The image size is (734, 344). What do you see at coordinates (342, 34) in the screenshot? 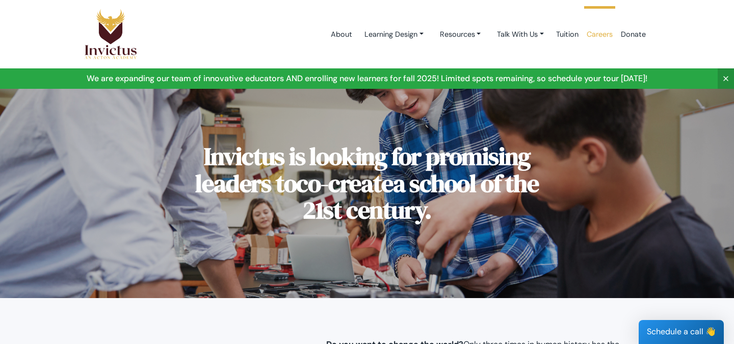
I see `a: About` at bounding box center [342, 34].